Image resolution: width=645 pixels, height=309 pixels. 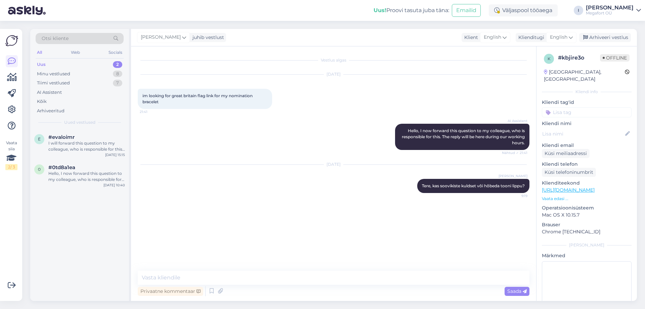 What do you see at coordinates (75, 52) in the screenshot?
I see `div: Web` at bounding box center [75, 52].